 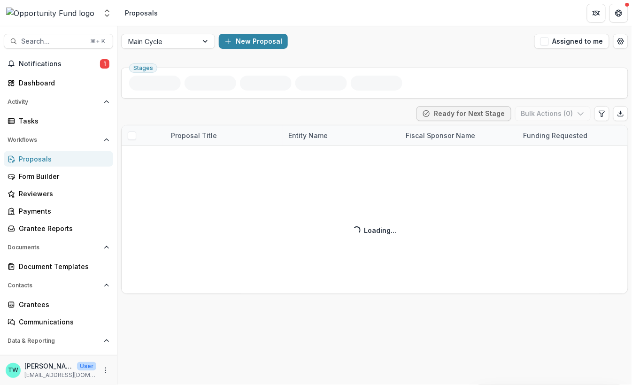 What do you see at coordinates (59, 64) in the screenshot?
I see `span: Notifications` at bounding box center [59, 64].